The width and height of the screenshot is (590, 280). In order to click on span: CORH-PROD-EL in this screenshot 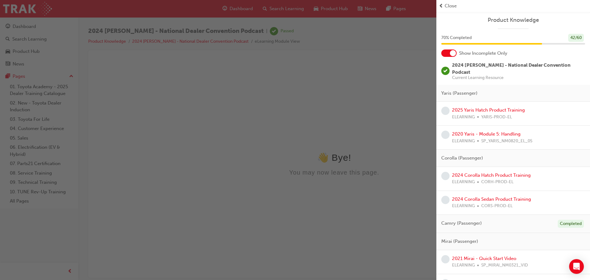, I will do `click(497, 182)`.